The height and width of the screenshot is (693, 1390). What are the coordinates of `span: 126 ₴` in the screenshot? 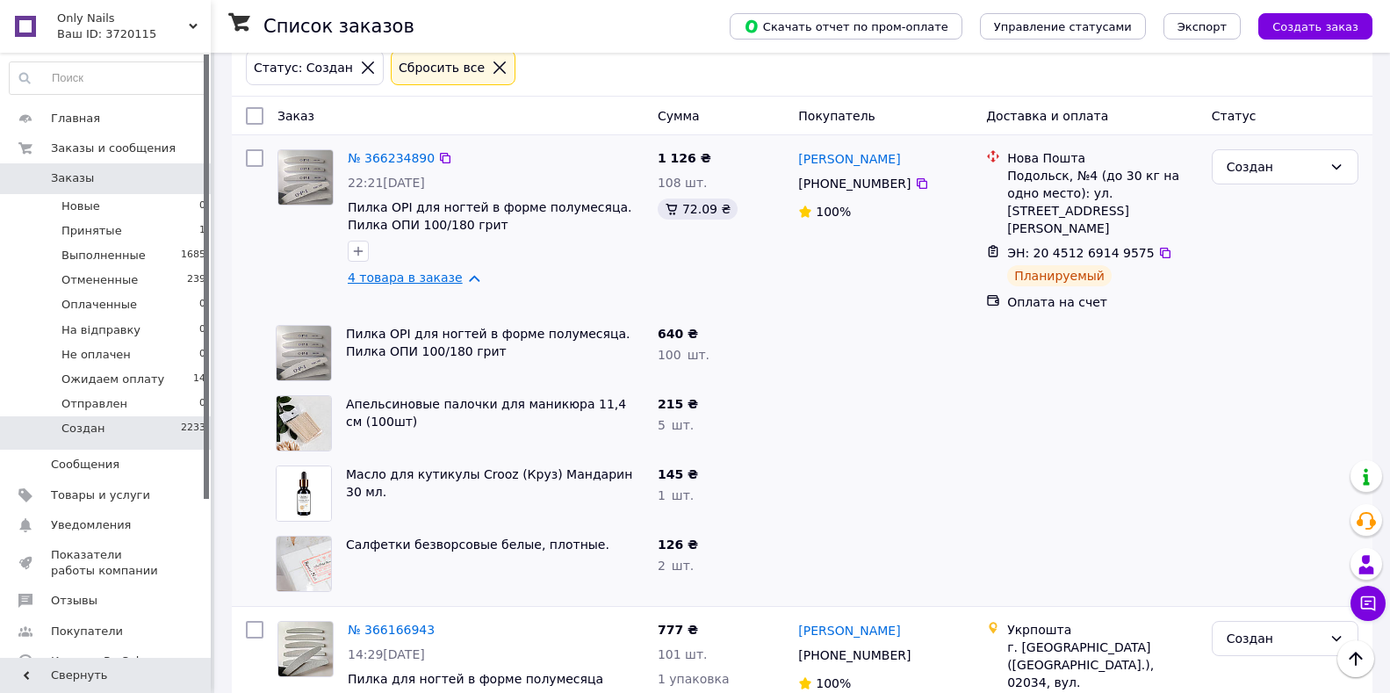 It's located at (678, 545).